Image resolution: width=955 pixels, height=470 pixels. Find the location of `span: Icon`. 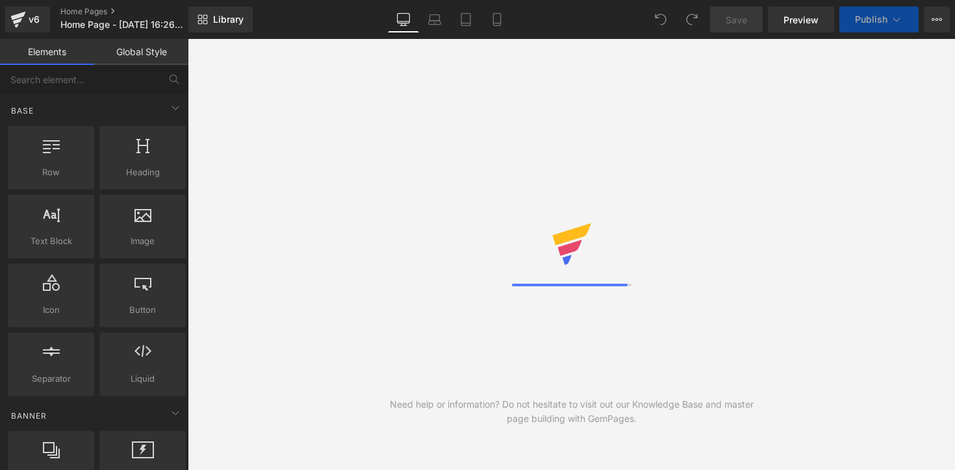

span: Icon is located at coordinates (51, 310).